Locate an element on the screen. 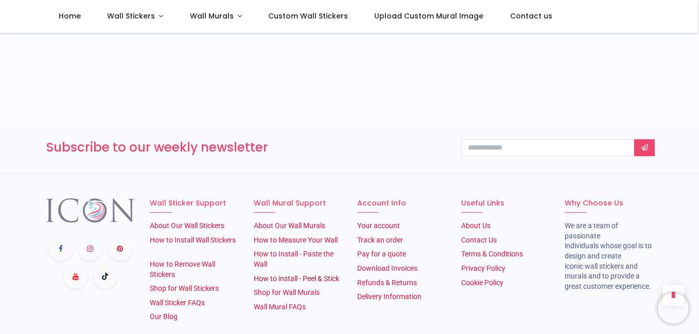 This screenshot has height=334, width=699. li: We are a team of passionate individuals whose goal is to design and create iconic wall stickers a... is located at coordinates (609, 256).